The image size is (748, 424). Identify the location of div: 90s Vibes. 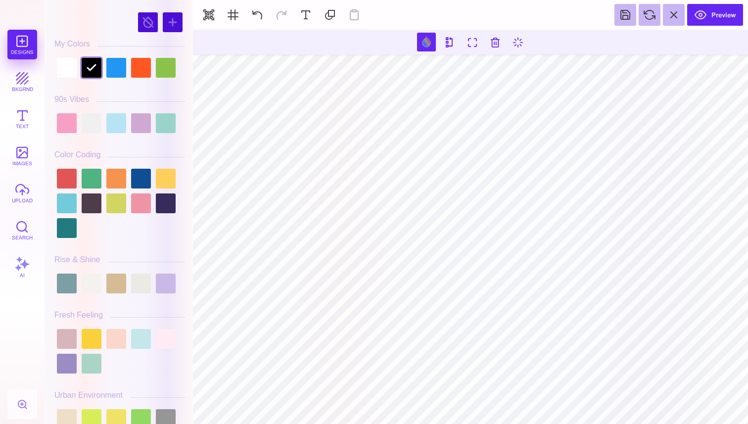
(72, 99).